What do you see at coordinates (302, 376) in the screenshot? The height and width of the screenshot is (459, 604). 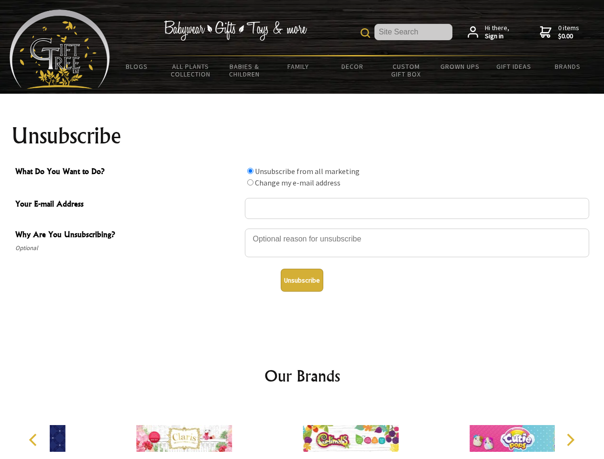 I see `h2: Our Brands` at bounding box center [302, 376].